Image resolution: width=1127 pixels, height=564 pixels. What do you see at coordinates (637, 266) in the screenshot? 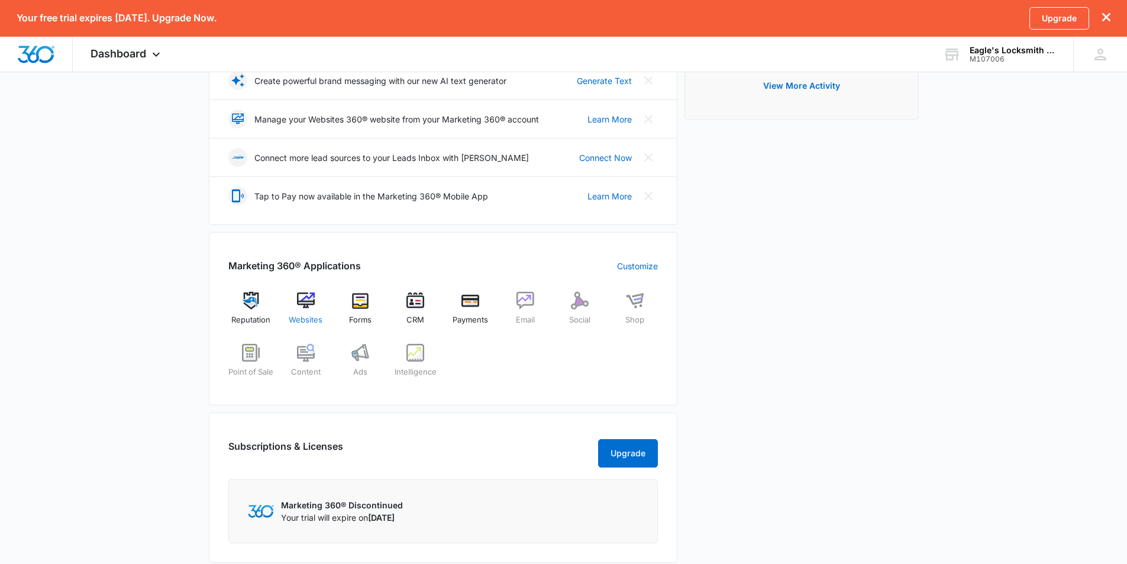
I see `a: Customize` at bounding box center [637, 266].